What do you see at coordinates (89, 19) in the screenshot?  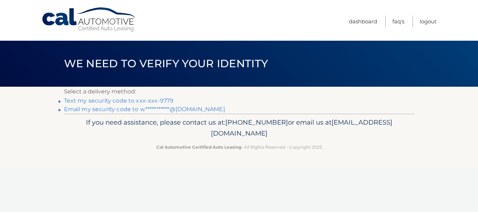 I see `a: Cal Automotive` at bounding box center [89, 19].